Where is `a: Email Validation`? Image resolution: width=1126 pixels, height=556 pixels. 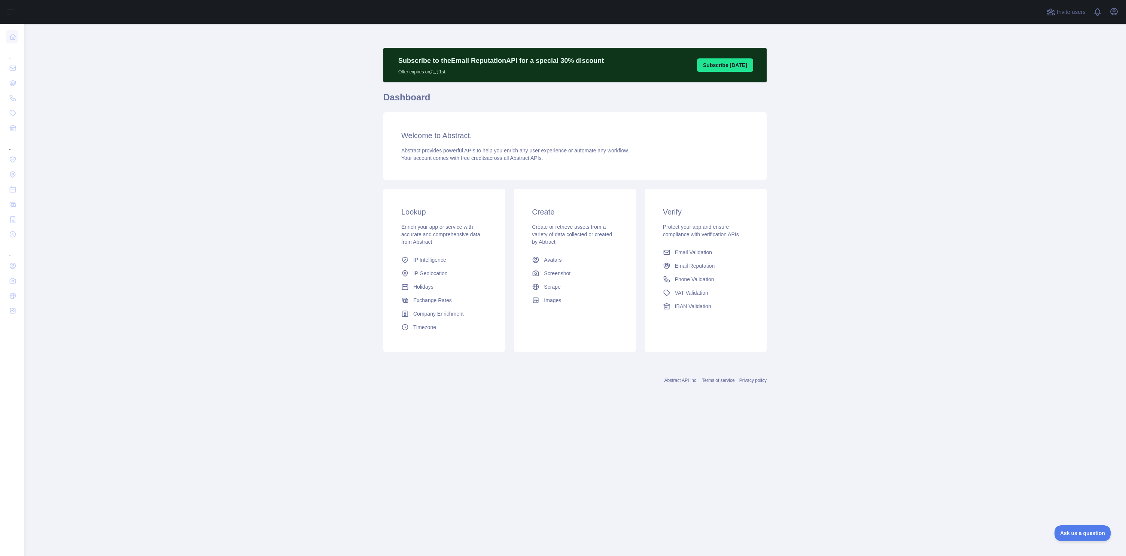
a: Email Validation is located at coordinates (705, 252).